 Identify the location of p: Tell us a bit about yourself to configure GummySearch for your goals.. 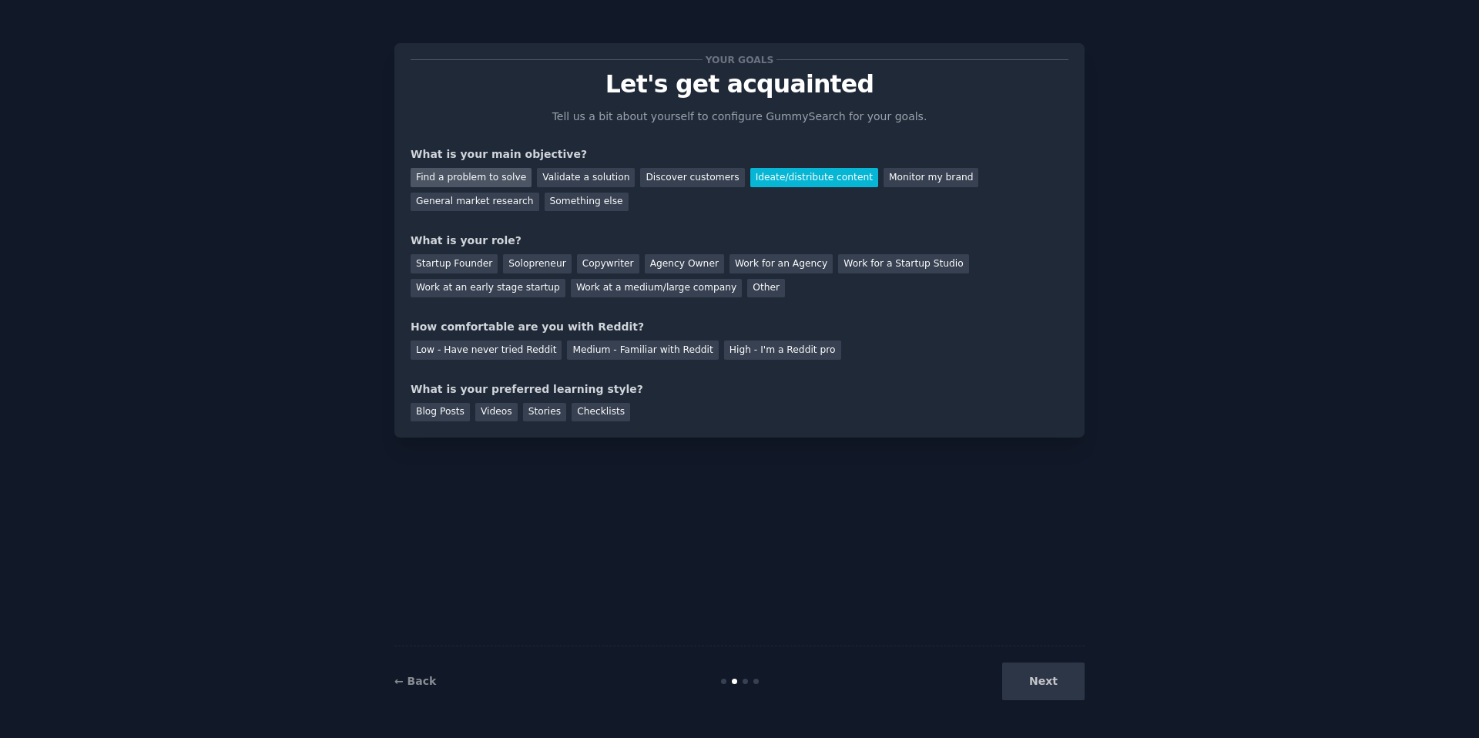
(740, 116).